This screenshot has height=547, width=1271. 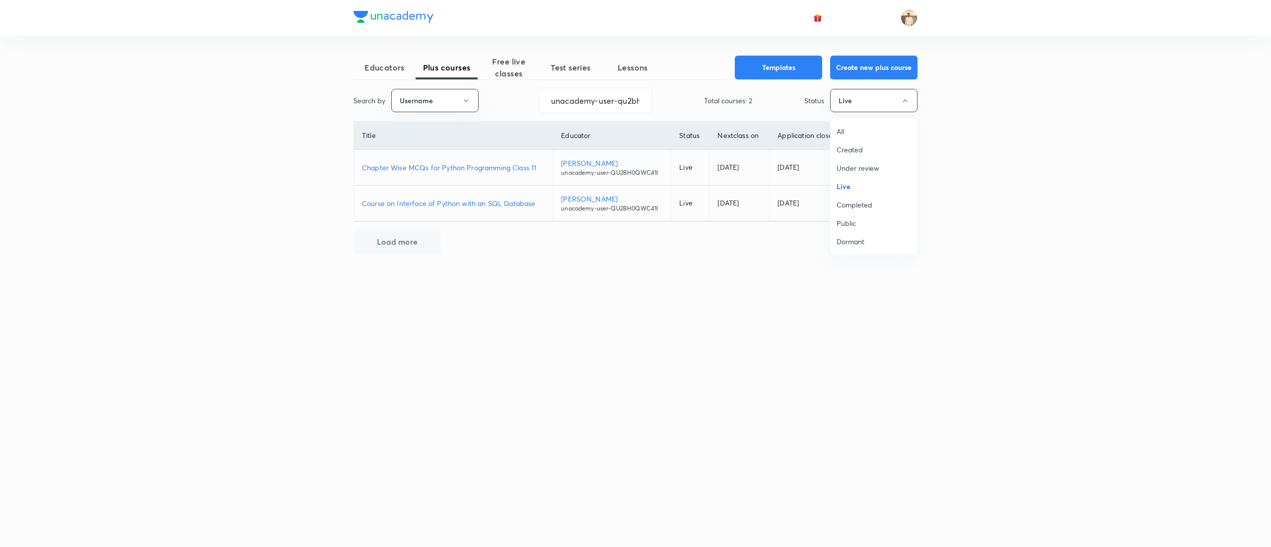 I want to click on span: Live, so click(x=874, y=186).